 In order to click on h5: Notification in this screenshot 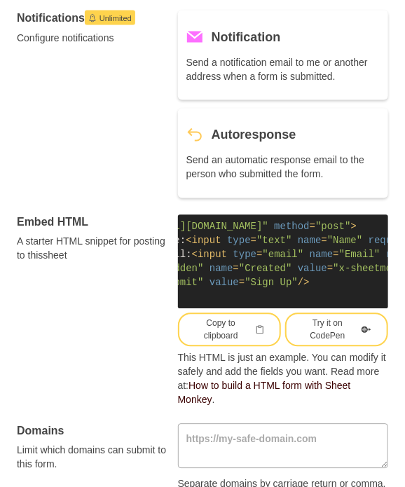, I will do `click(246, 37)`.